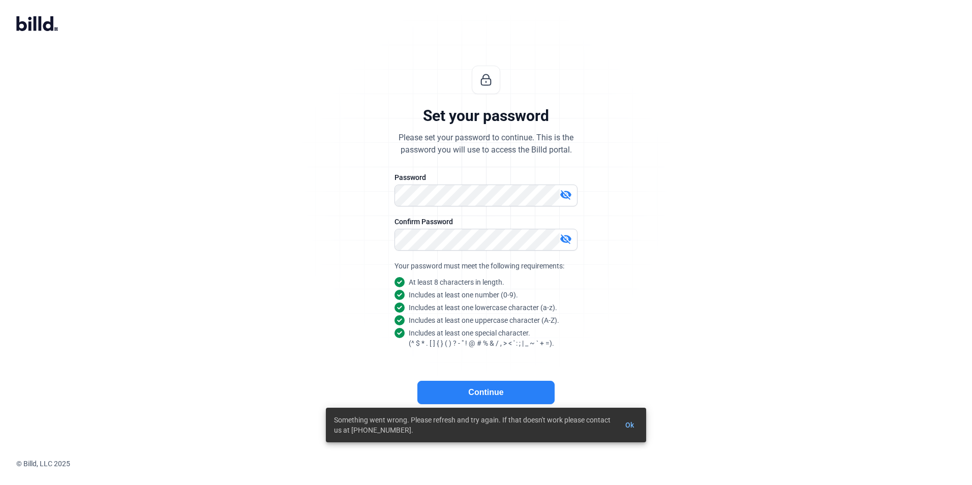  Describe the element at coordinates (629, 425) in the screenshot. I see `span: Ok` at that location.